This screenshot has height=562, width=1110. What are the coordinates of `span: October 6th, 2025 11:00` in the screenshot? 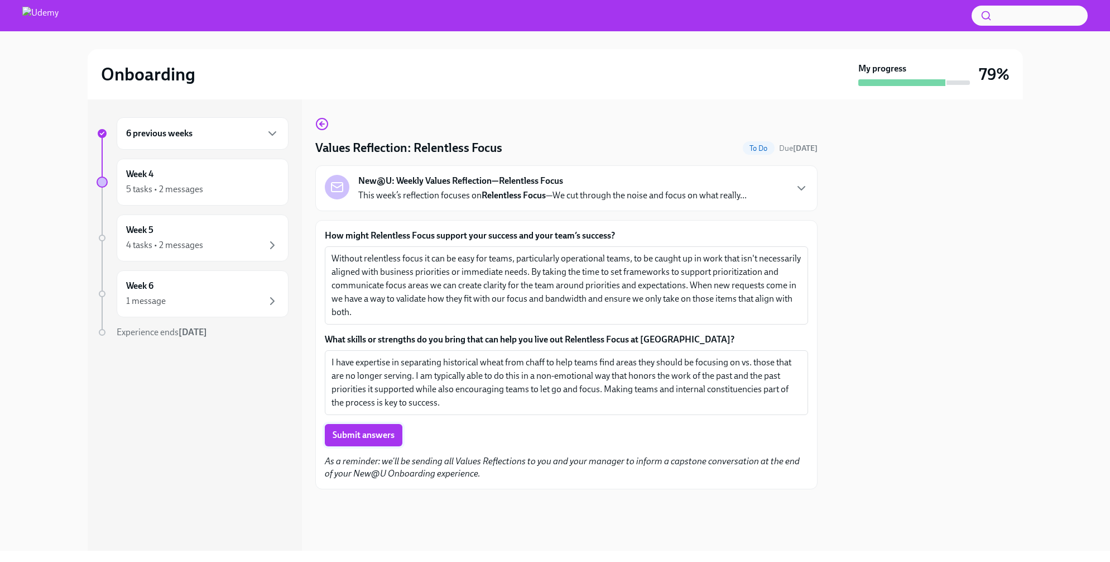 It's located at (798, 148).